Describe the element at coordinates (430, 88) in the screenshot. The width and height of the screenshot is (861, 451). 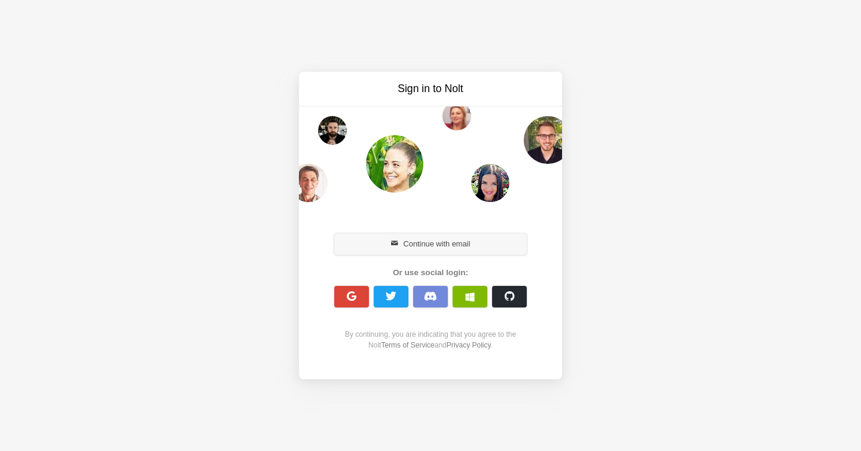
I see `h3: Sign in to Nolt` at that location.